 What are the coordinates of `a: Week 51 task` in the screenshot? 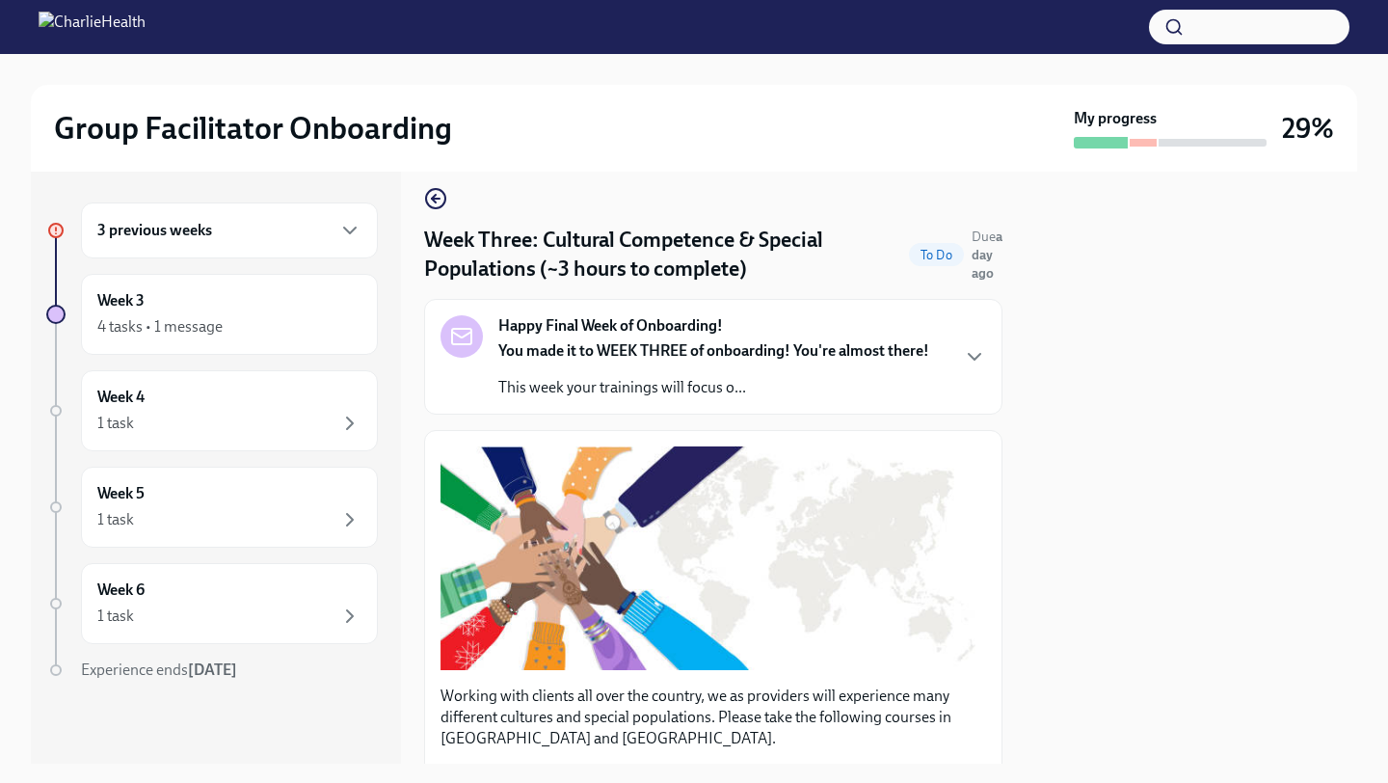 It's located at (212, 507).